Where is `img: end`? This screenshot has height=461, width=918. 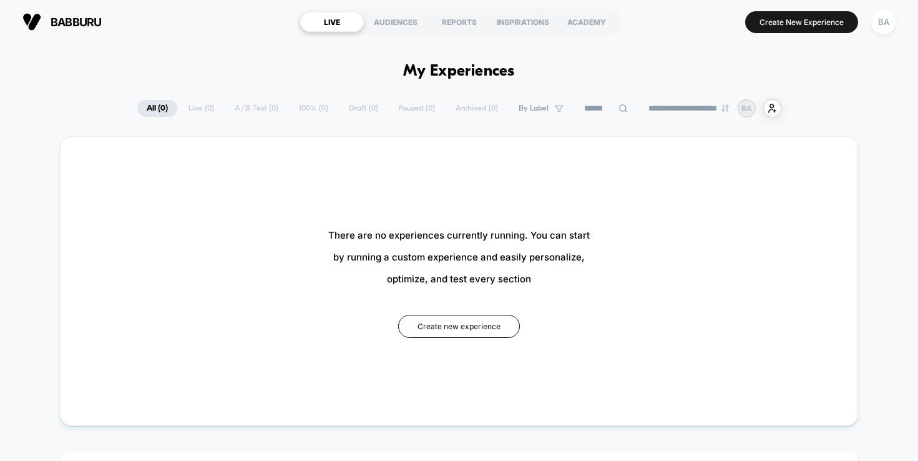 img: end is located at coordinates (725, 108).